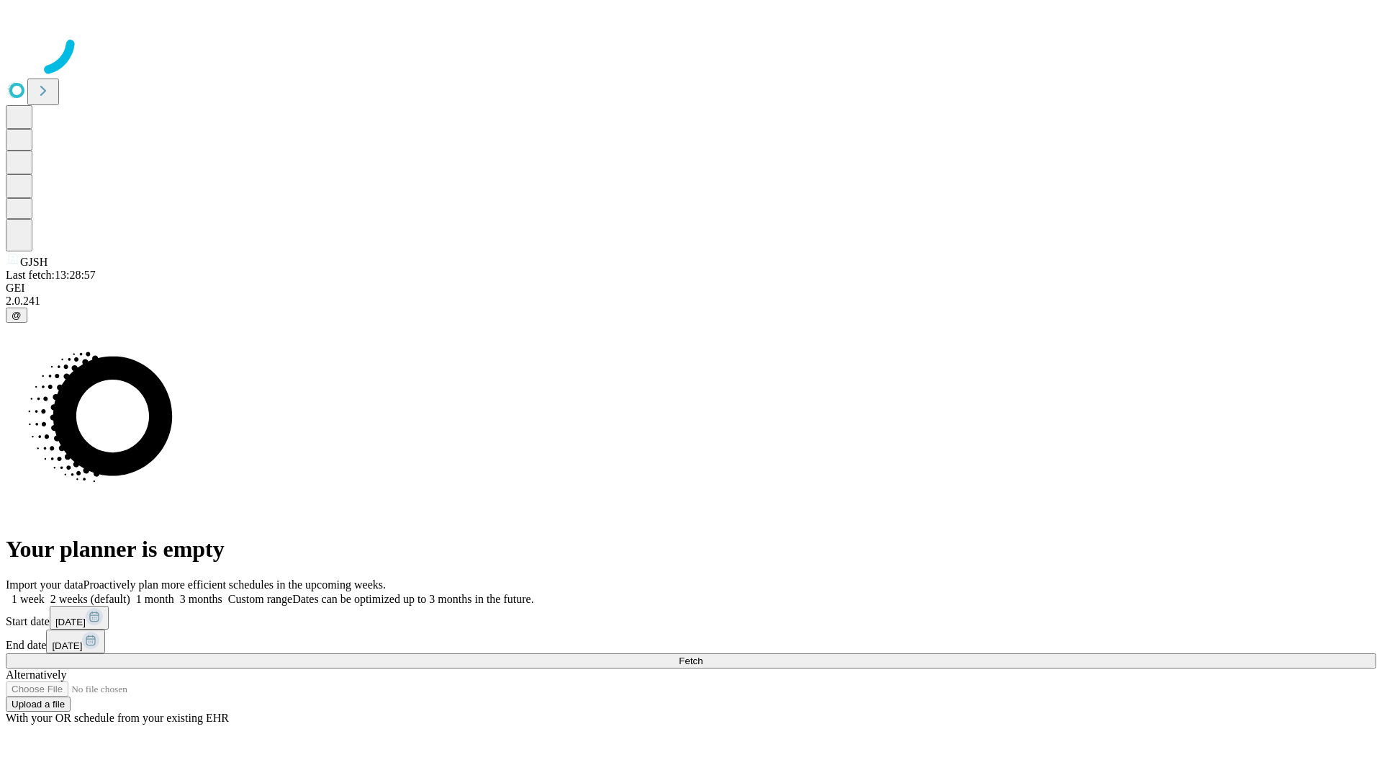 This screenshot has height=778, width=1382. I want to click on span: GJSH, so click(34, 261).